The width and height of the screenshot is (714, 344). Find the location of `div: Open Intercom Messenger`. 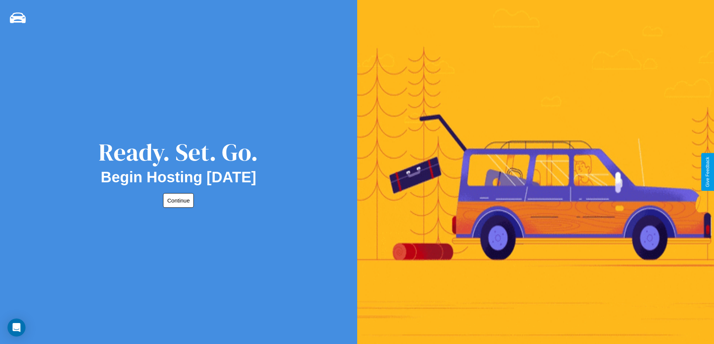

div: Open Intercom Messenger is located at coordinates (16, 328).